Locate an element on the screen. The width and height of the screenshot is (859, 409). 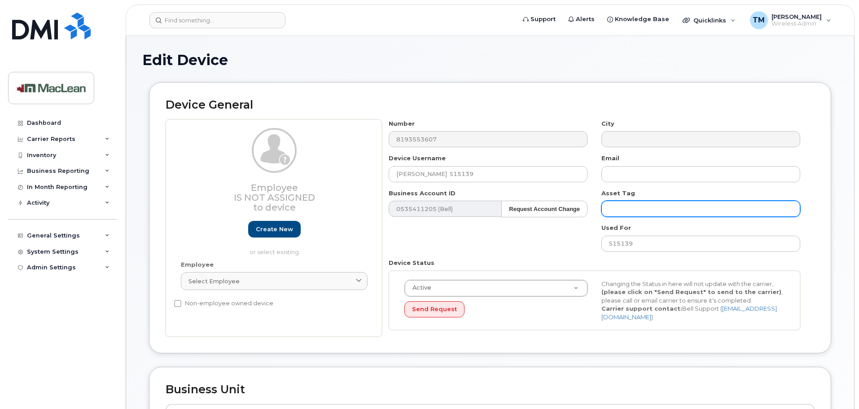
a: Create new is located at coordinates (274, 229).